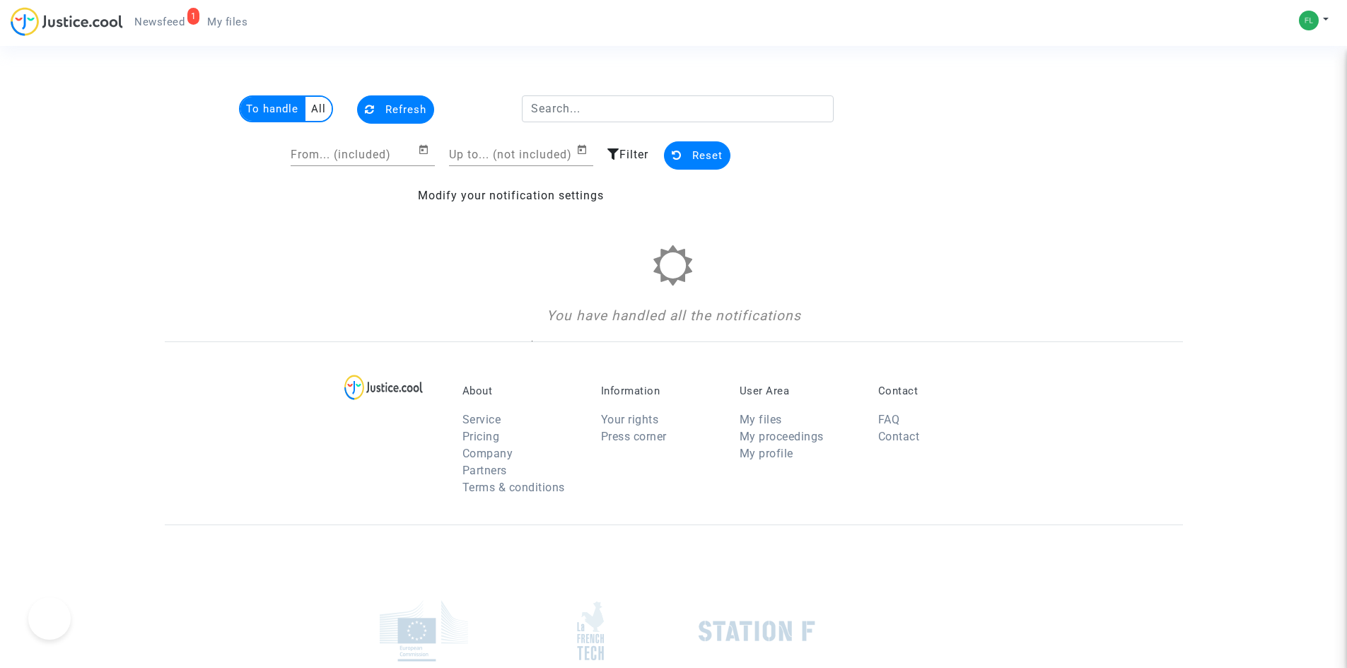  Describe the element at coordinates (630, 419) in the screenshot. I see `a: Your rights` at that location.